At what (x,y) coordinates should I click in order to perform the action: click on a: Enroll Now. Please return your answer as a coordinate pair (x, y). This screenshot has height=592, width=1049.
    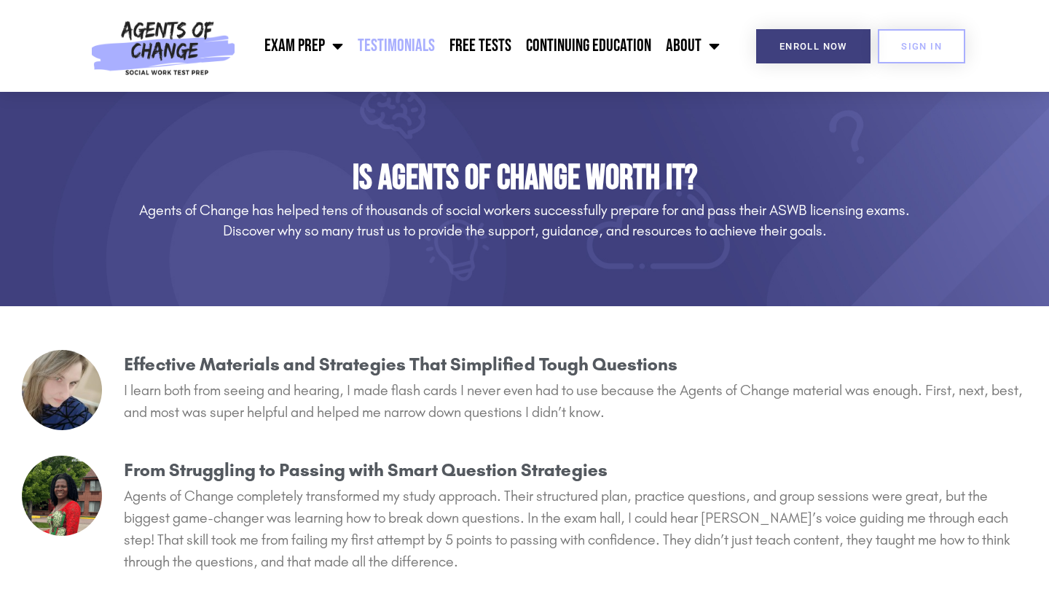
    Looking at the image, I should click on (813, 46).